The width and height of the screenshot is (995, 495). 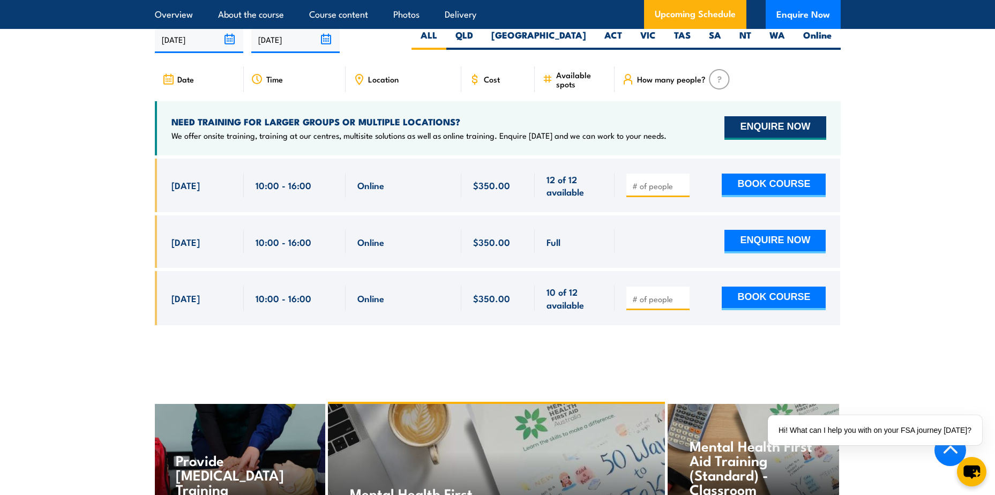 I want to click on h4: NEED TRAINING FOR LARGER GROUPS OR MULTIPLE LOCATIONS?, so click(x=419, y=122).